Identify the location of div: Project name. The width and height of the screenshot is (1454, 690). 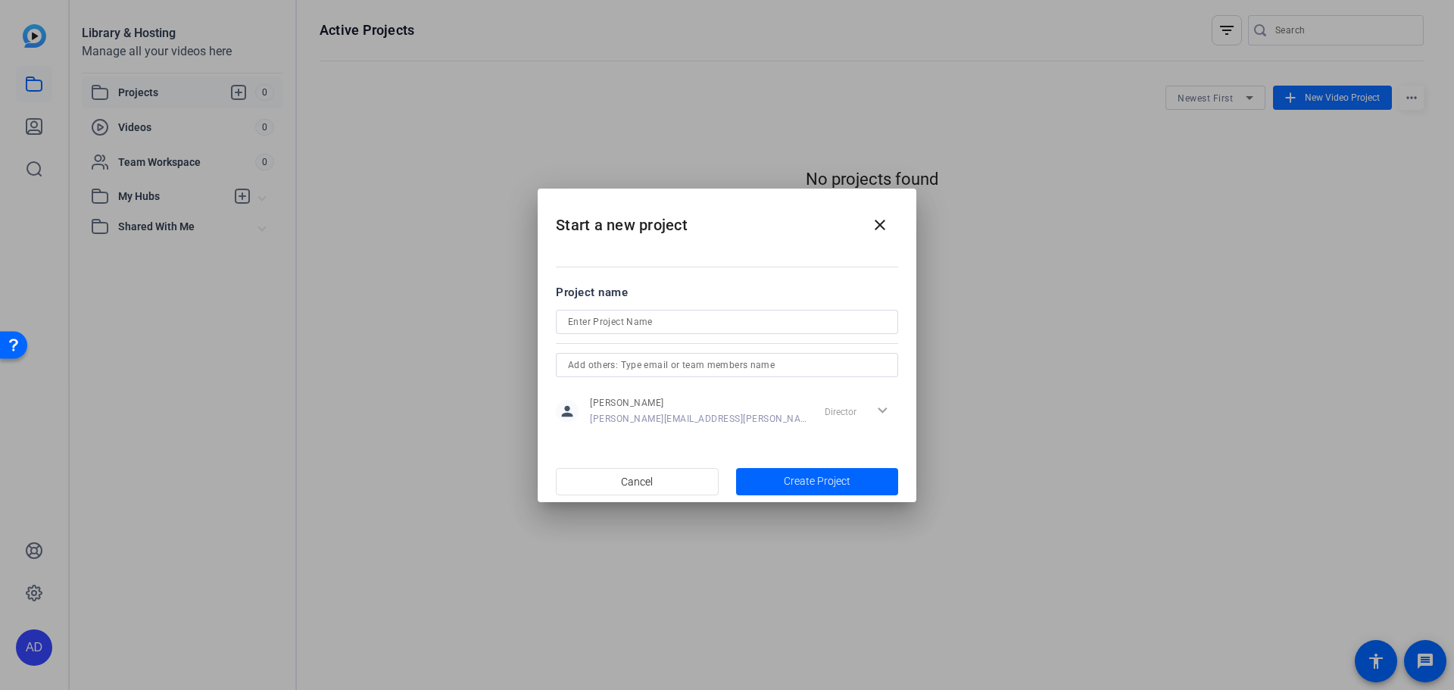
(727, 292).